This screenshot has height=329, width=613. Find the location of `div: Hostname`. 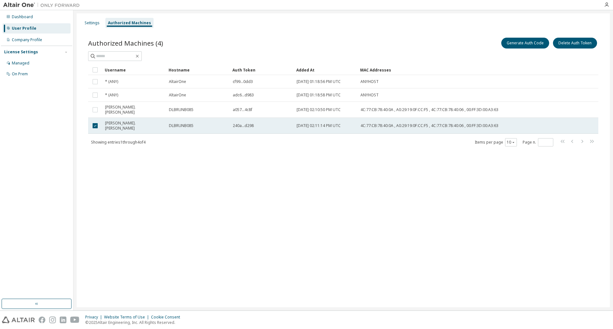

div: Hostname is located at coordinates (198, 70).